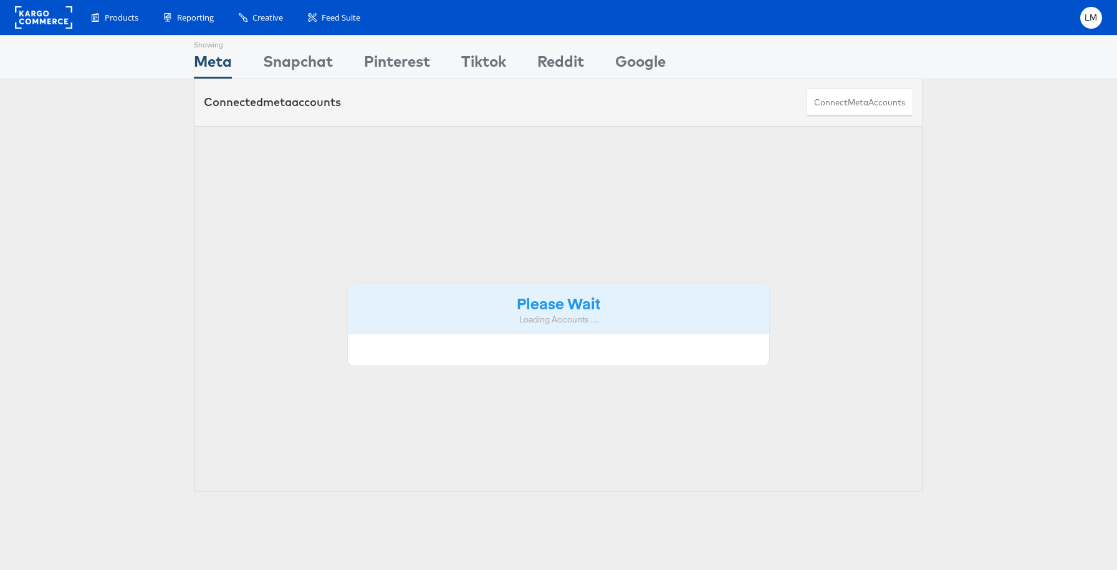 The image size is (1117, 570). What do you see at coordinates (298, 64) in the screenshot?
I see `div: Snapchat` at bounding box center [298, 64].